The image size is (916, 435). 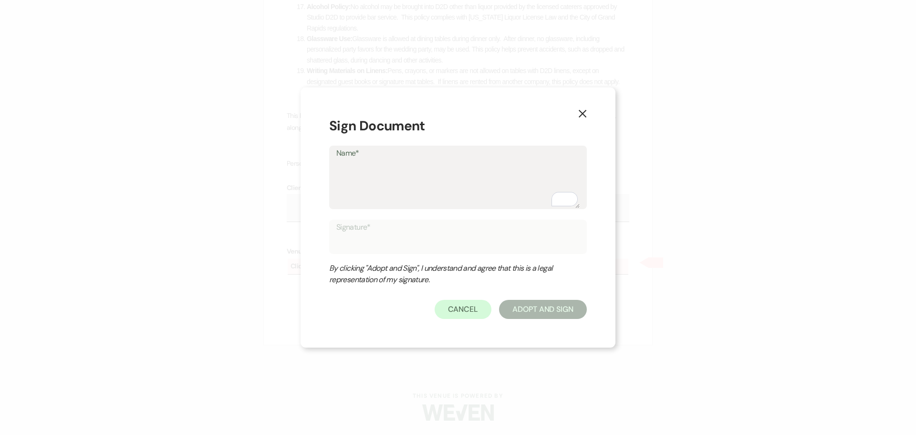 What do you see at coordinates (448, 274) in the screenshot?
I see `div: By clicking "Adopt and Sign", I understand and agree that this is a legal representation of my si...` at bounding box center [448, 274].